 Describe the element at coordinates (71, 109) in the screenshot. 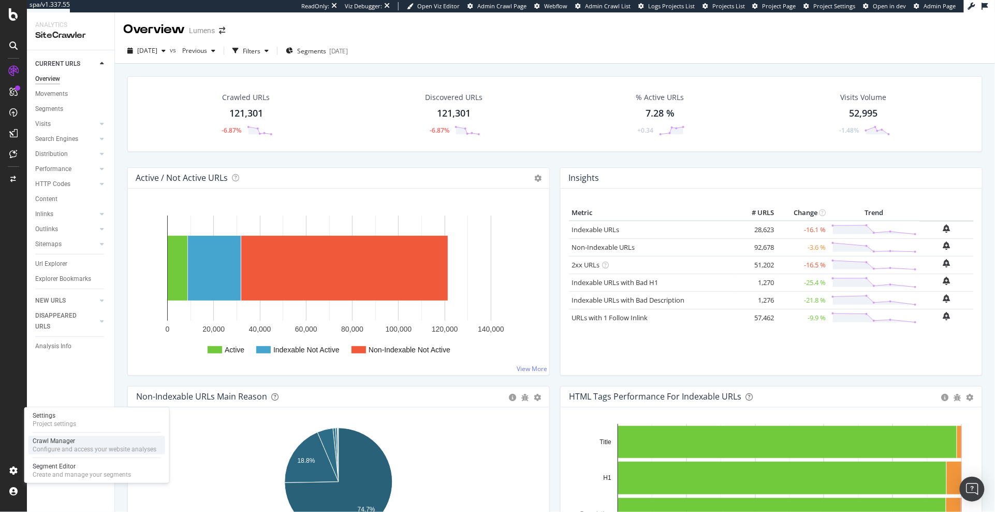

I see `a: Segments` at that location.